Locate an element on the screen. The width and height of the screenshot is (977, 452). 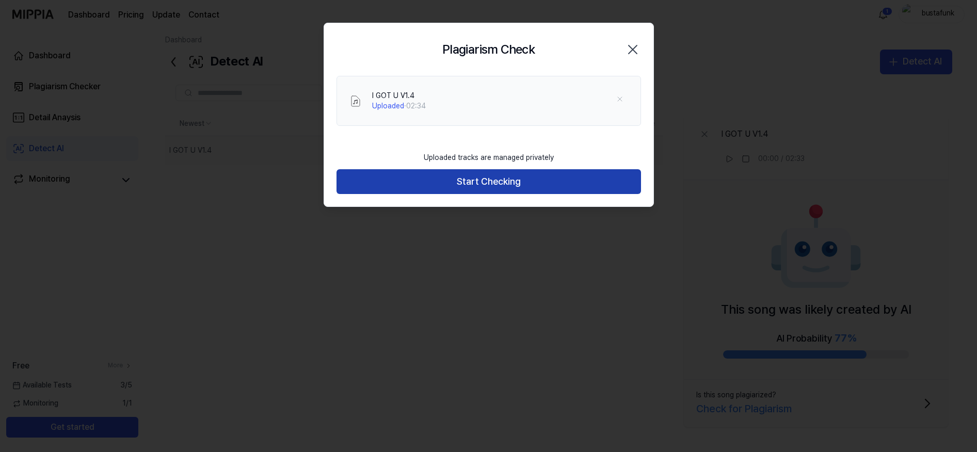
h2: Plagiarism Check is located at coordinates (488, 50).